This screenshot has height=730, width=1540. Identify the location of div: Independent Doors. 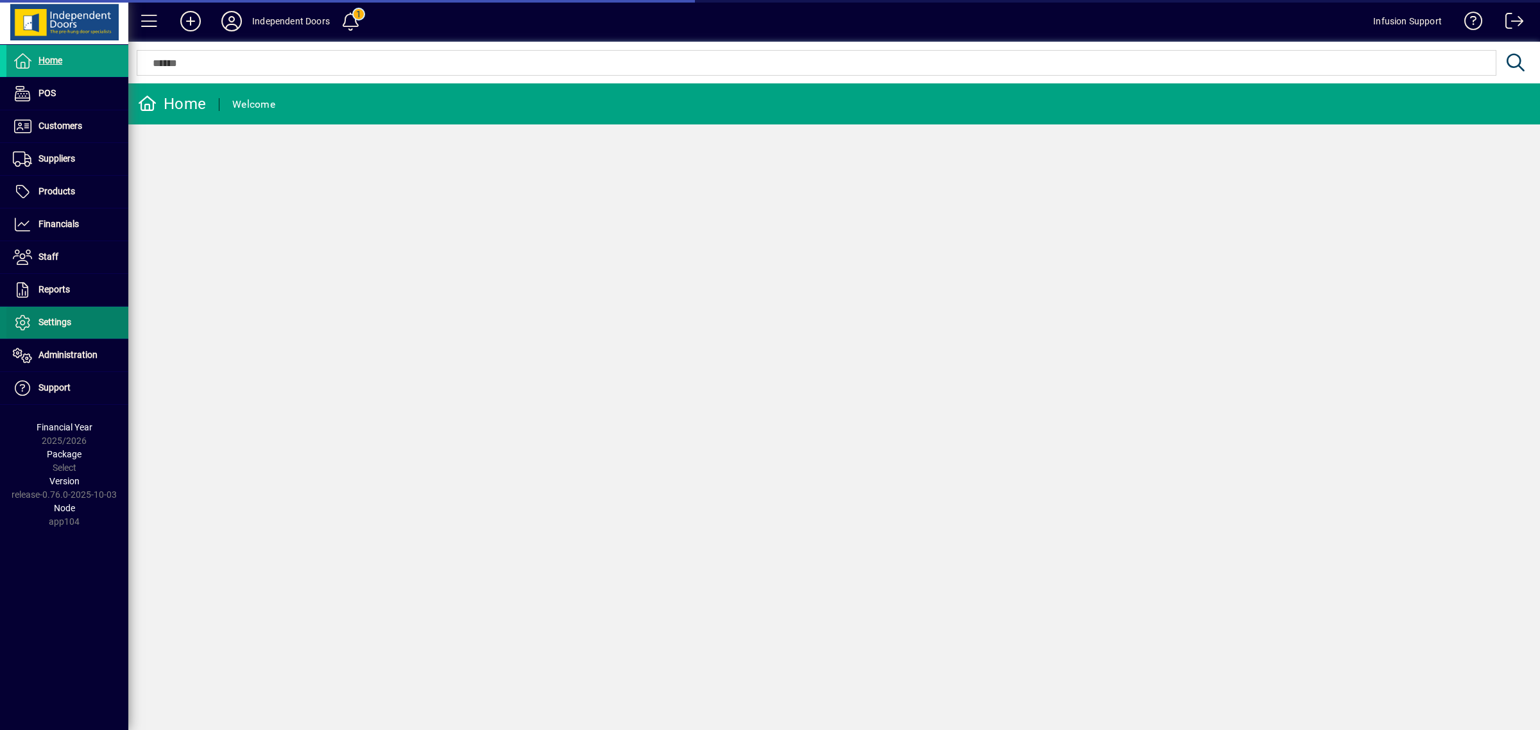
(291, 21).